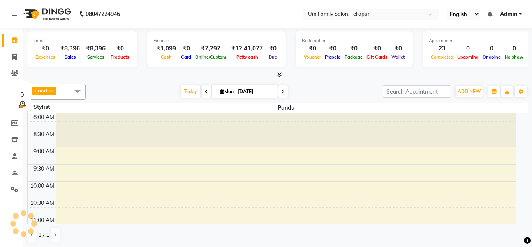 The height and width of the screenshot is (247, 532). Describe the element at coordinates (354, 41) in the screenshot. I see `div: Redemption` at that location.